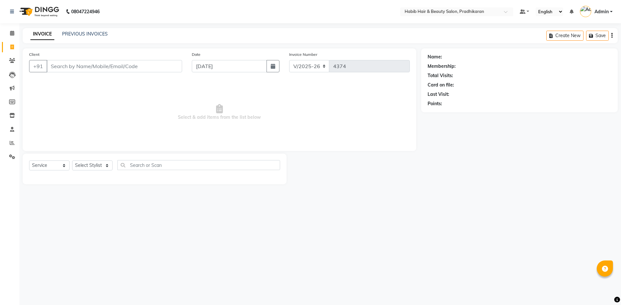 This screenshot has width=621, height=305. Describe the element at coordinates (196, 55) in the screenshot. I see `label: Date` at that location.